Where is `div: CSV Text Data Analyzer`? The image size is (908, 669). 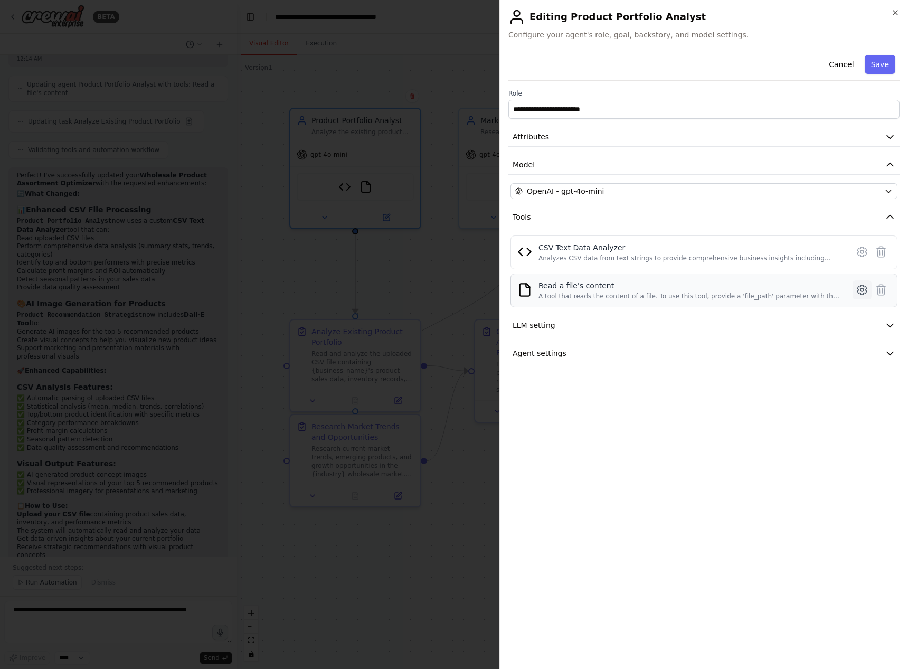 div: CSV Text Data Analyzer is located at coordinates (690, 248).